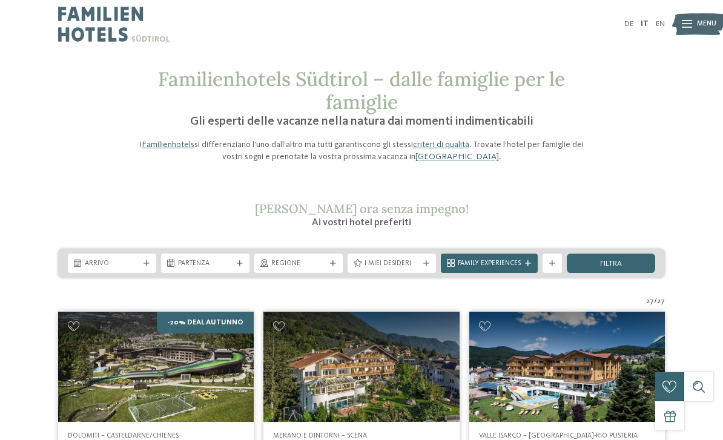  I want to click on span: filtra, so click(611, 264).